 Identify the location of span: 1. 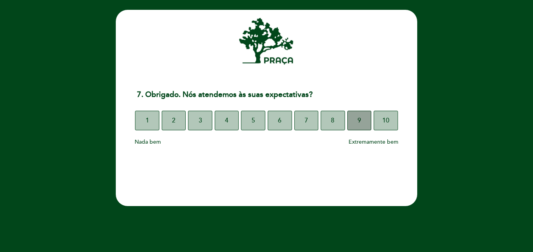
(147, 121).